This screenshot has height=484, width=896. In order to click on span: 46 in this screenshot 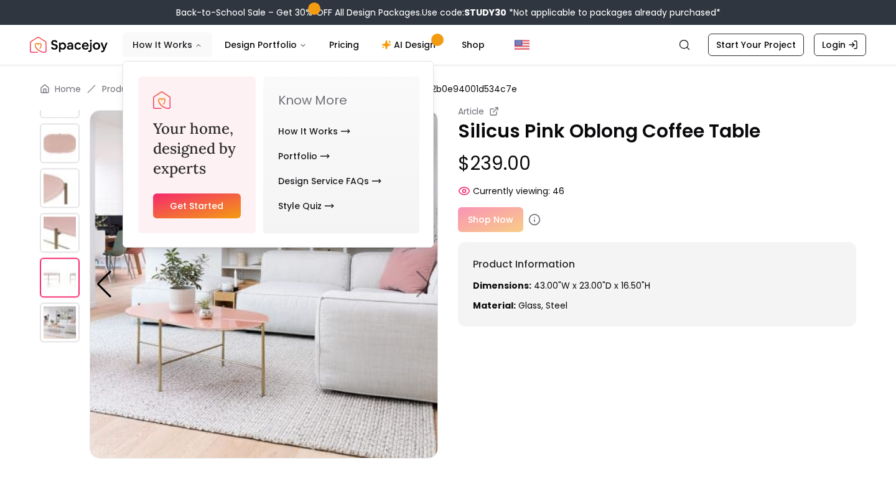, I will do `click(558, 191)`.